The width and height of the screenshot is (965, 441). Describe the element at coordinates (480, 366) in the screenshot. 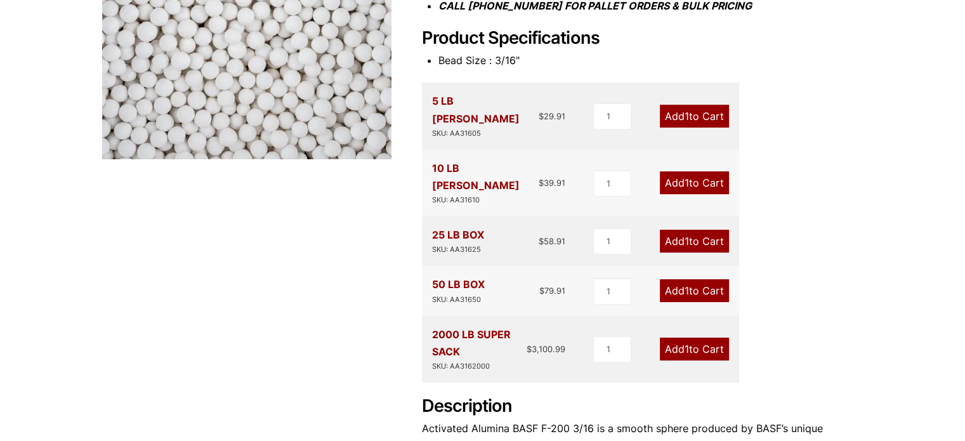

I see `div: SKU: AA3162000` at that location.